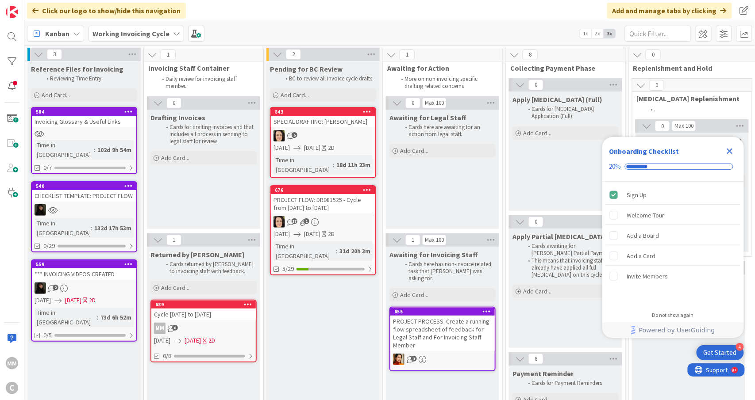 Image resolution: width=755 pixels, height=400 pixels. What do you see at coordinates (86, 186) in the screenshot?
I see `div: 540` at bounding box center [86, 186].